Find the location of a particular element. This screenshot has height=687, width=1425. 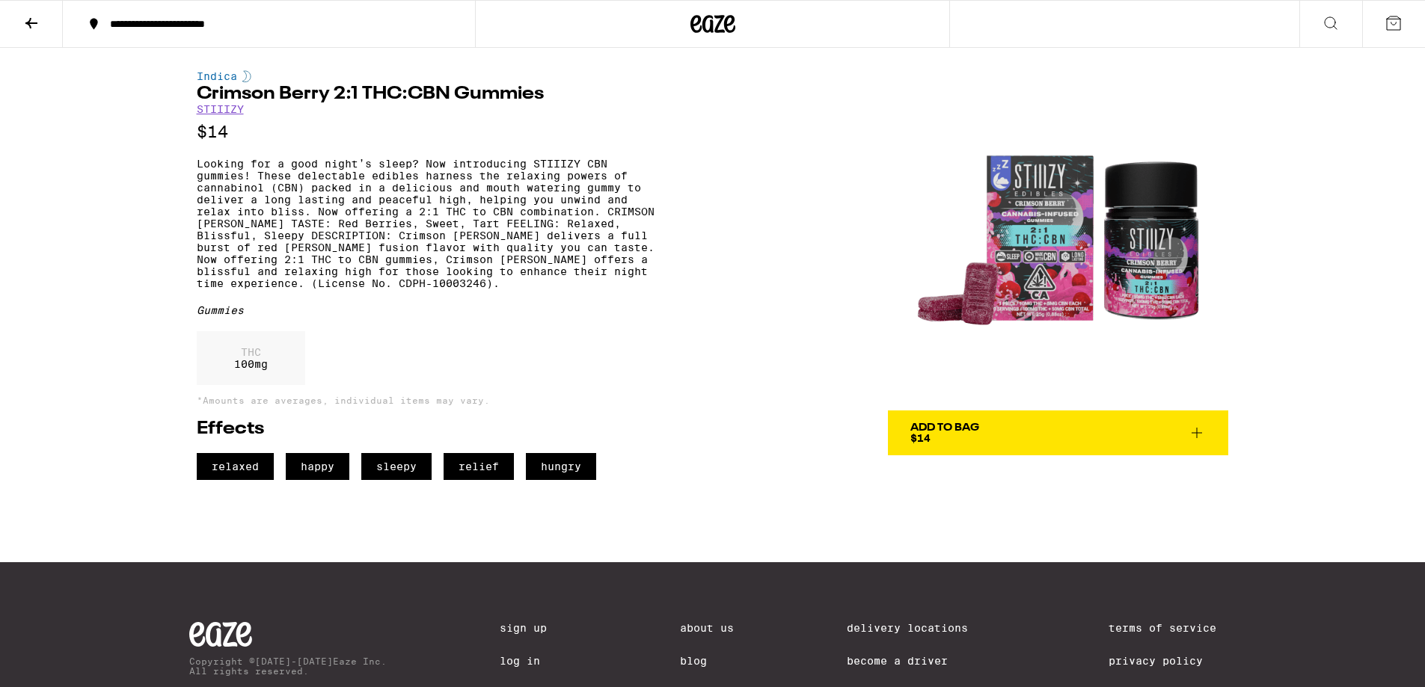

div: 100 mg is located at coordinates (251, 358).